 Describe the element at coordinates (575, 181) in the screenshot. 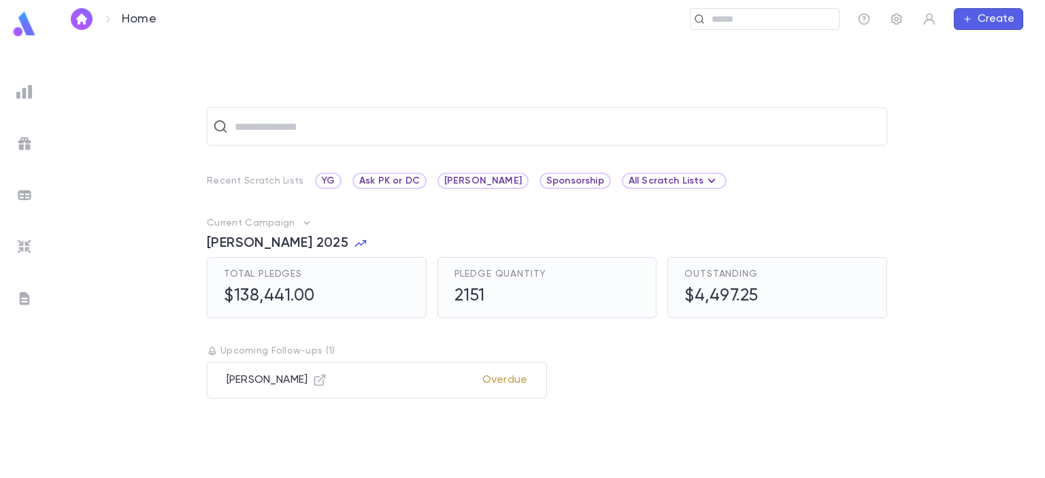

I see `div: Sponsorship` at that location.